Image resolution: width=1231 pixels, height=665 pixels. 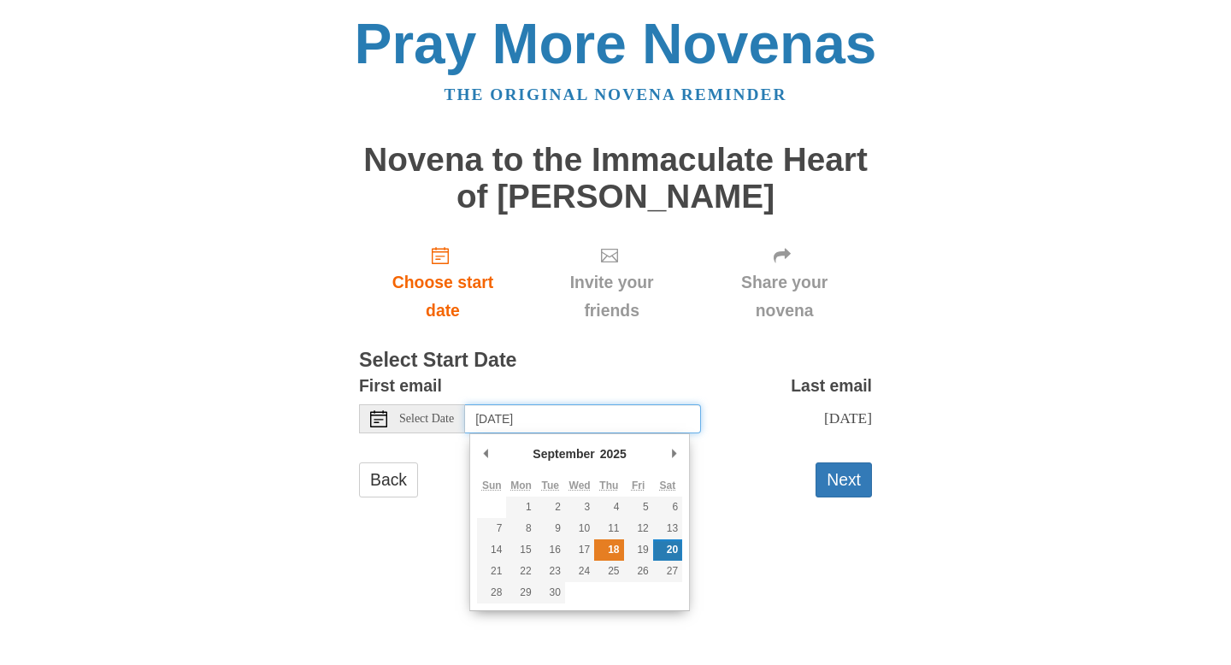 I want to click on abbr: Saturday, so click(x=668, y=486).